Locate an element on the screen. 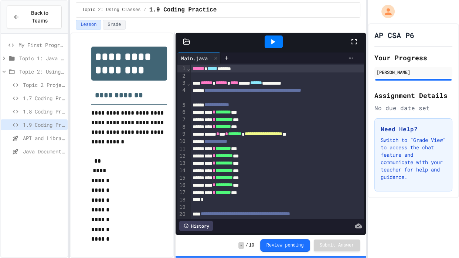 Image resolution: width=459 pixels, height=258 pixels. span: 10 is located at coordinates (251, 245).